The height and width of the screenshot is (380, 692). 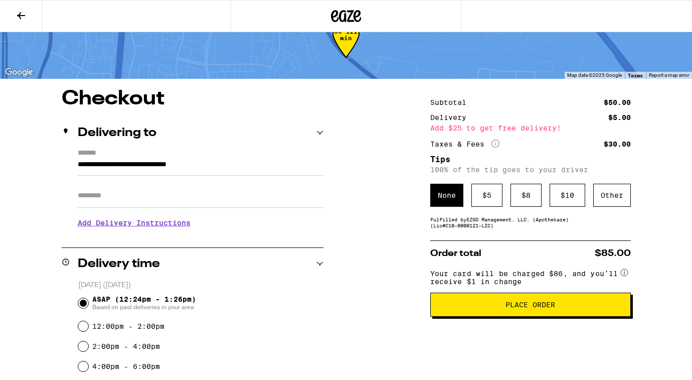 I want to click on p: 100% of the tip goes to your driver, so click(x=531, y=170).